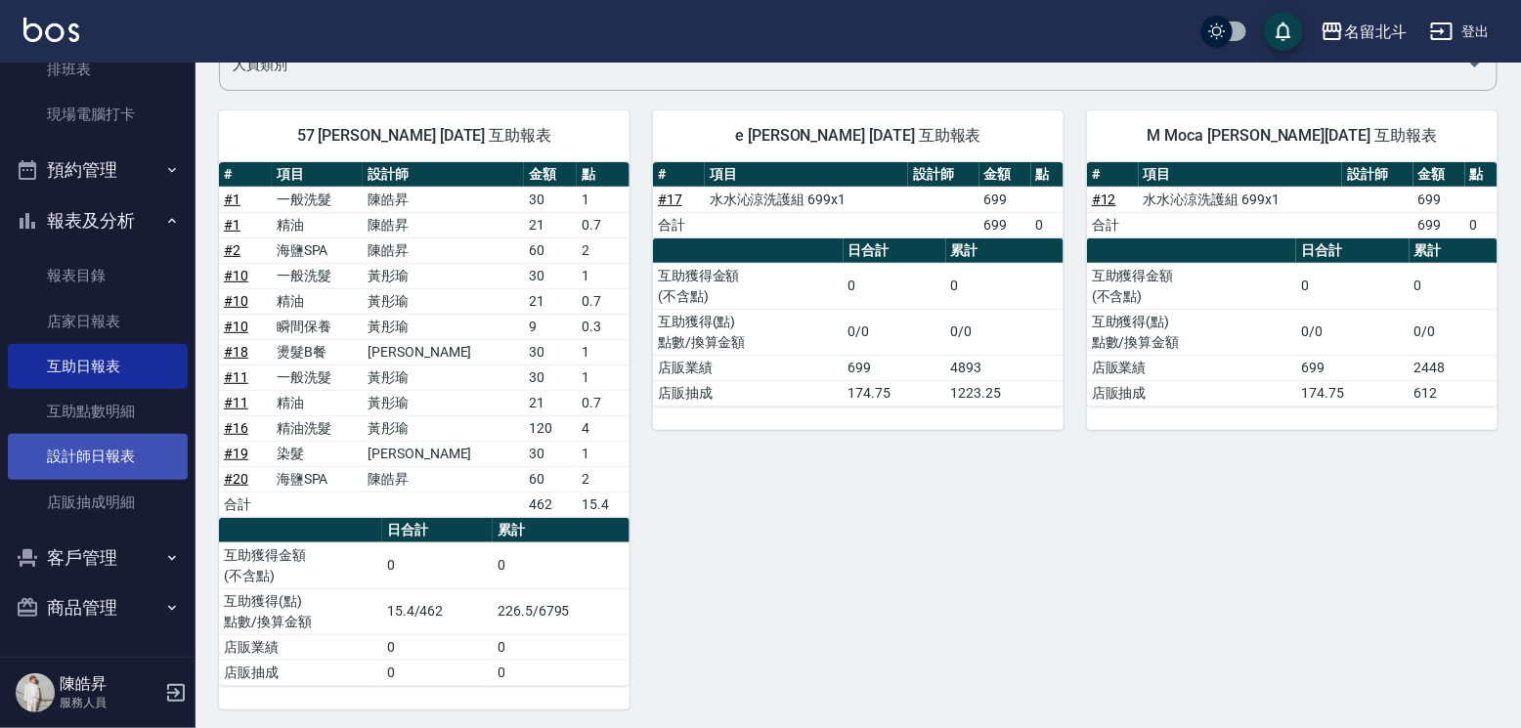 The image size is (1521, 728). What do you see at coordinates (561, 611) in the screenshot?
I see `td: 226.5/6795` at bounding box center [561, 611].